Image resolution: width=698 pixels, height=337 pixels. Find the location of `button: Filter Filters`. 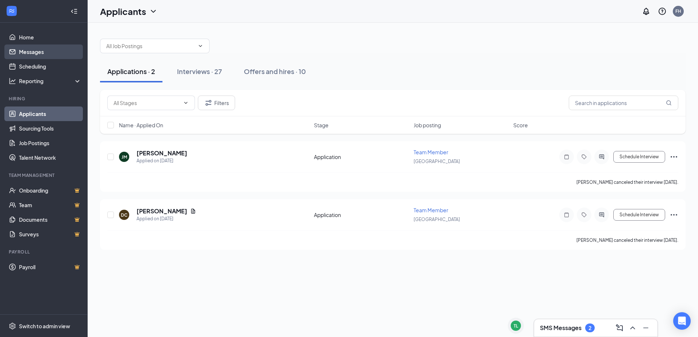

button: Filter Filters is located at coordinates (216, 103).